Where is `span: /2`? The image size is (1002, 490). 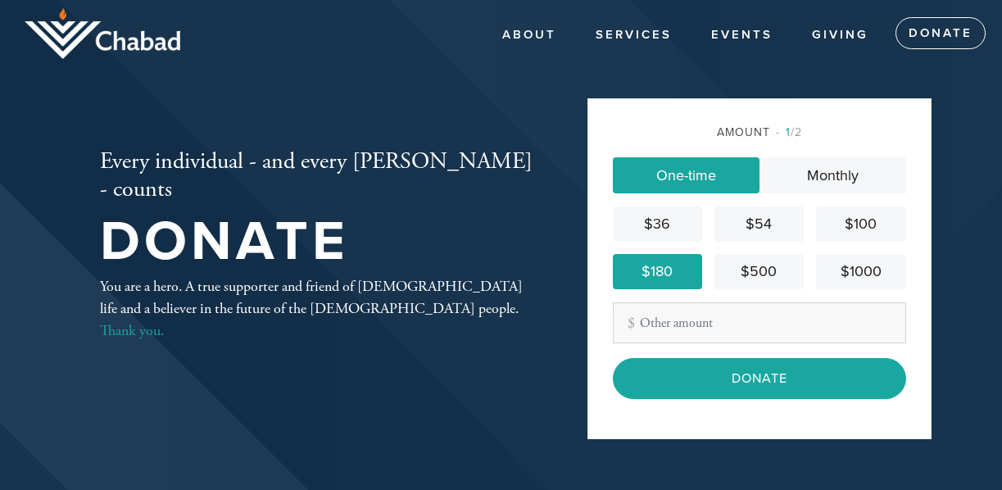 span: /2 is located at coordinates (789, 132).